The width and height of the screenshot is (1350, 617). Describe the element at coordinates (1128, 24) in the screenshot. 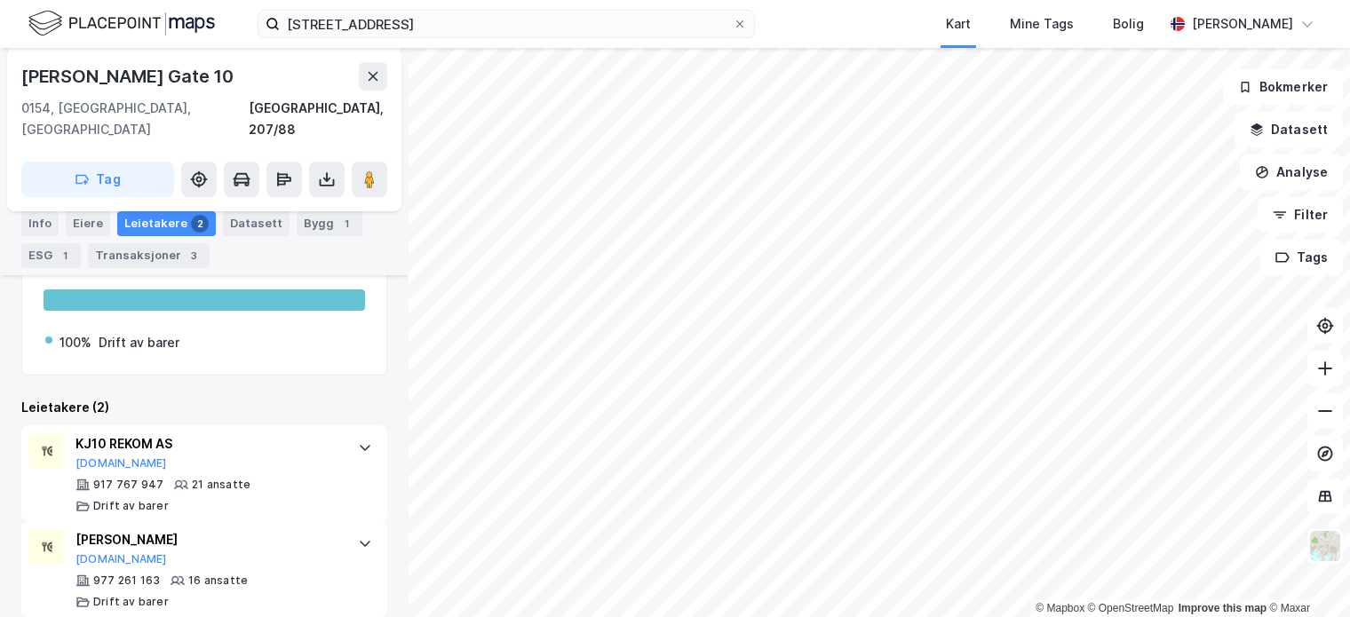

I see `div: Bolig` at that location.